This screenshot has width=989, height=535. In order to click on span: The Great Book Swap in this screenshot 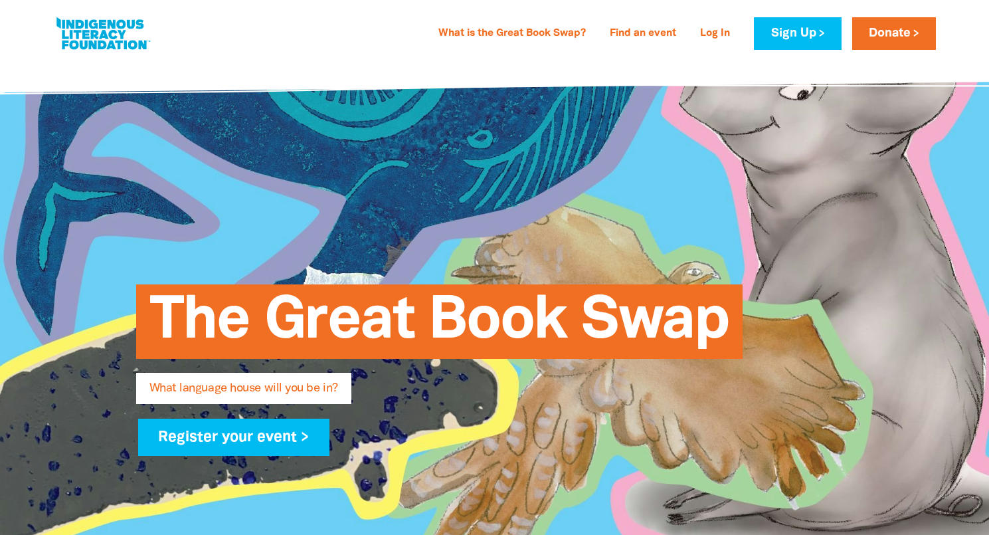, I will do `click(439, 326)`.